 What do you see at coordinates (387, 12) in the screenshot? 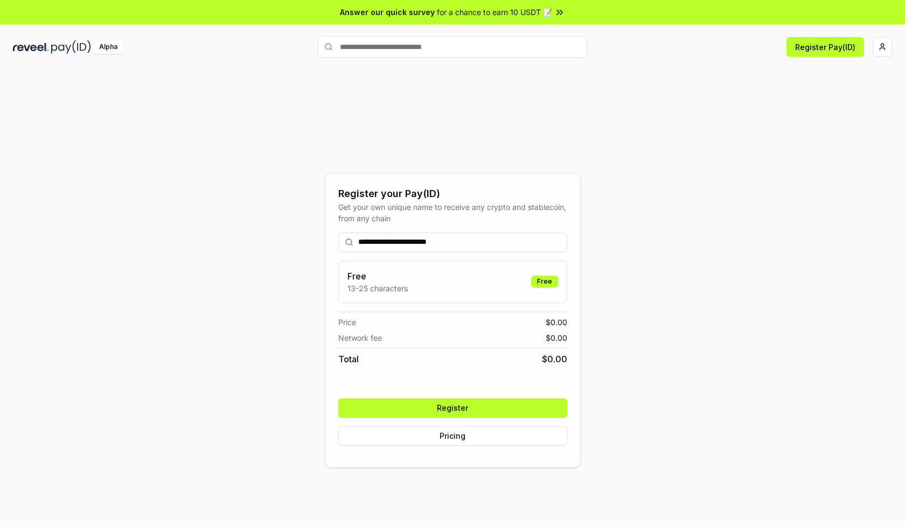
I see `span: Answer our quick survey` at bounding box center [387, 12].